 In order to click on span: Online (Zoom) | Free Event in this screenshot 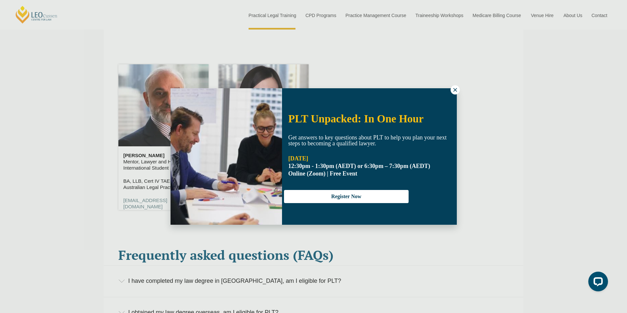, I will do `click(323, 173)`.